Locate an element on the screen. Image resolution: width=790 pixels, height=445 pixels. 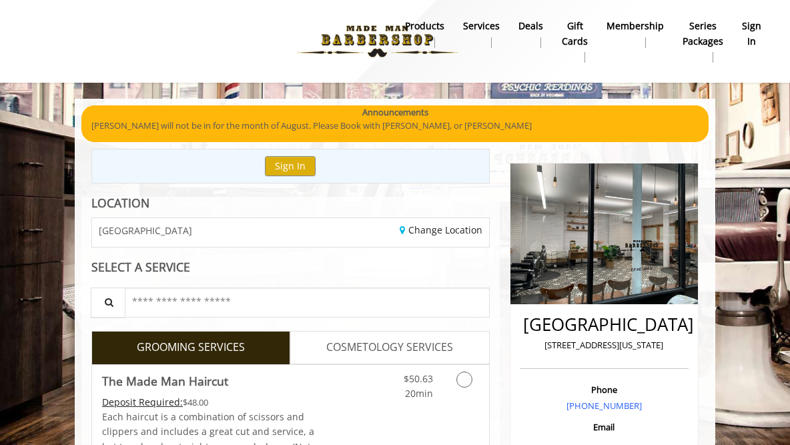
b: LOCATION is located at coordinates (120, 203).